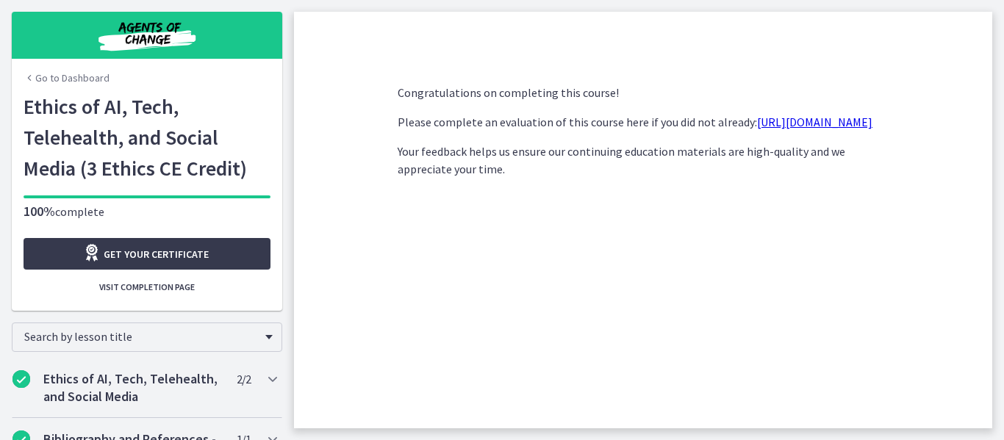 This screenshot has width=1004, height=440. I want to click on a: Go to Dashboard, so click(66, 78).